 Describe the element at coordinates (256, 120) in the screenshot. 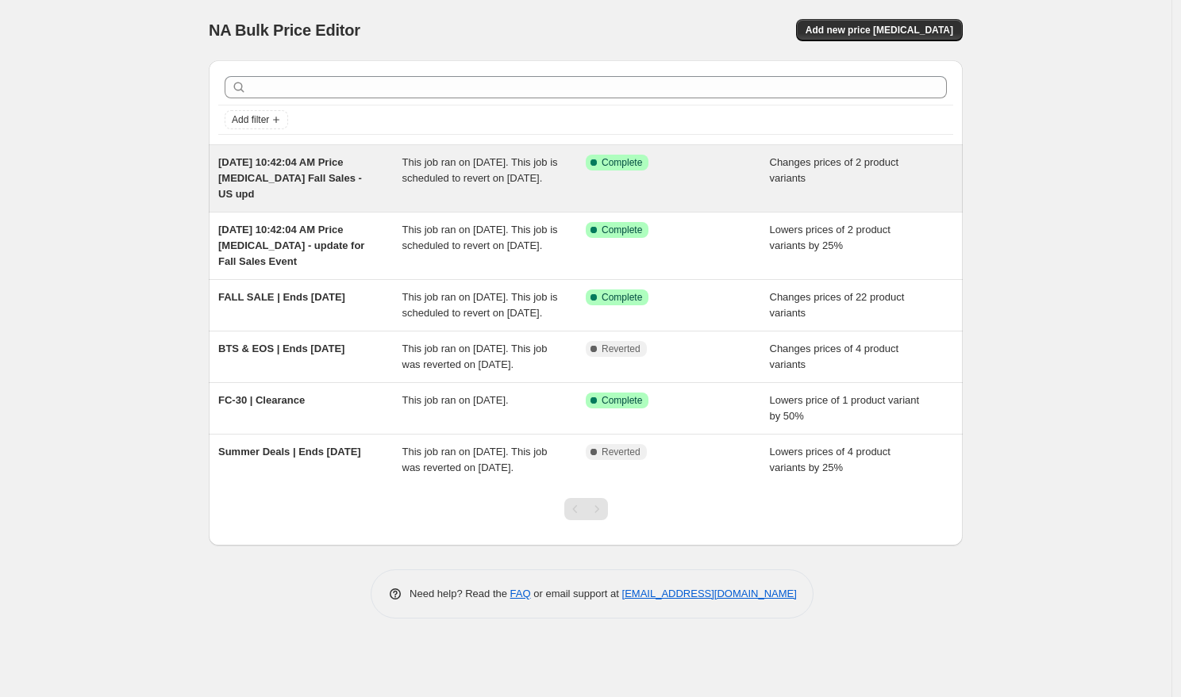

I see `button: Add filter` at that location.